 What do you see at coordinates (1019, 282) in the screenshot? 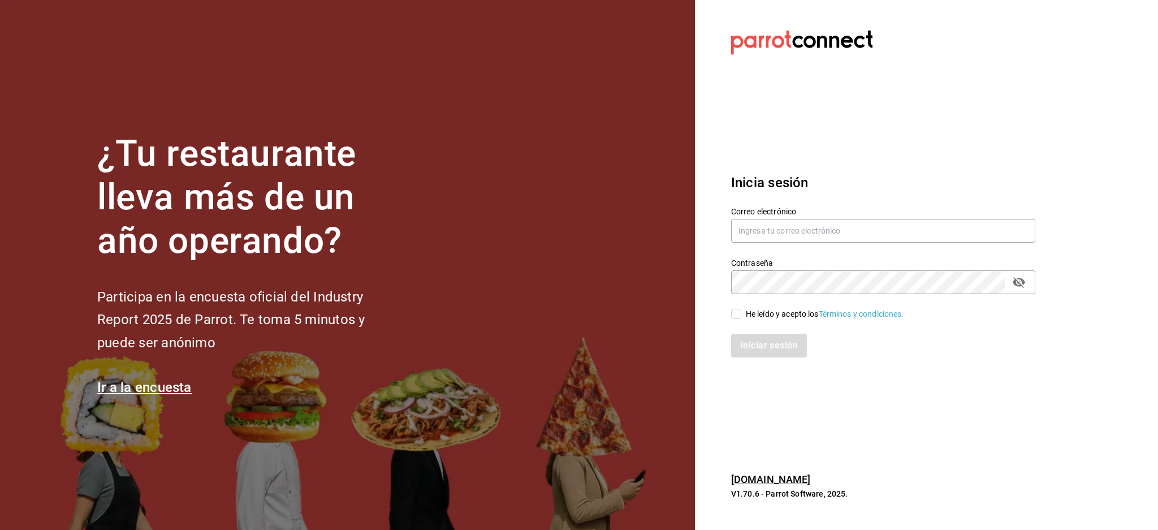
I see `button: passwordField` at bounding box center [1019, 282].